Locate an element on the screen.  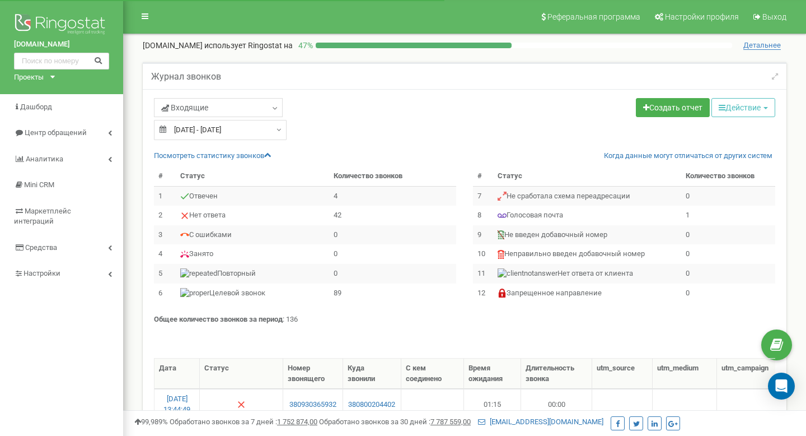
img: Отвечен is located at coordinates (185, 196).